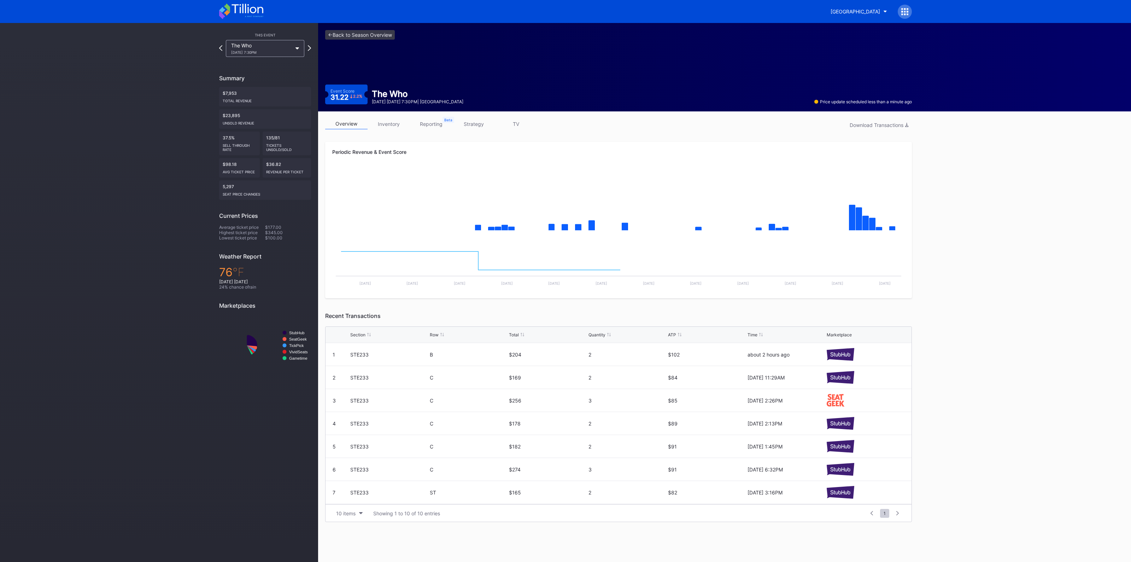  Describe the element at coordinates (548, 423) in the screenshot. I see `div: $178` at that location.